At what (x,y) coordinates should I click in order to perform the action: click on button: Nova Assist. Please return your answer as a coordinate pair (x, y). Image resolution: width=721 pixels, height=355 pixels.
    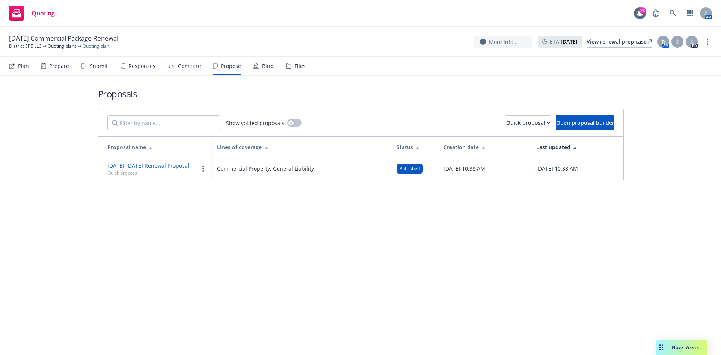
    Looking at the image, I should click on (682, 347).